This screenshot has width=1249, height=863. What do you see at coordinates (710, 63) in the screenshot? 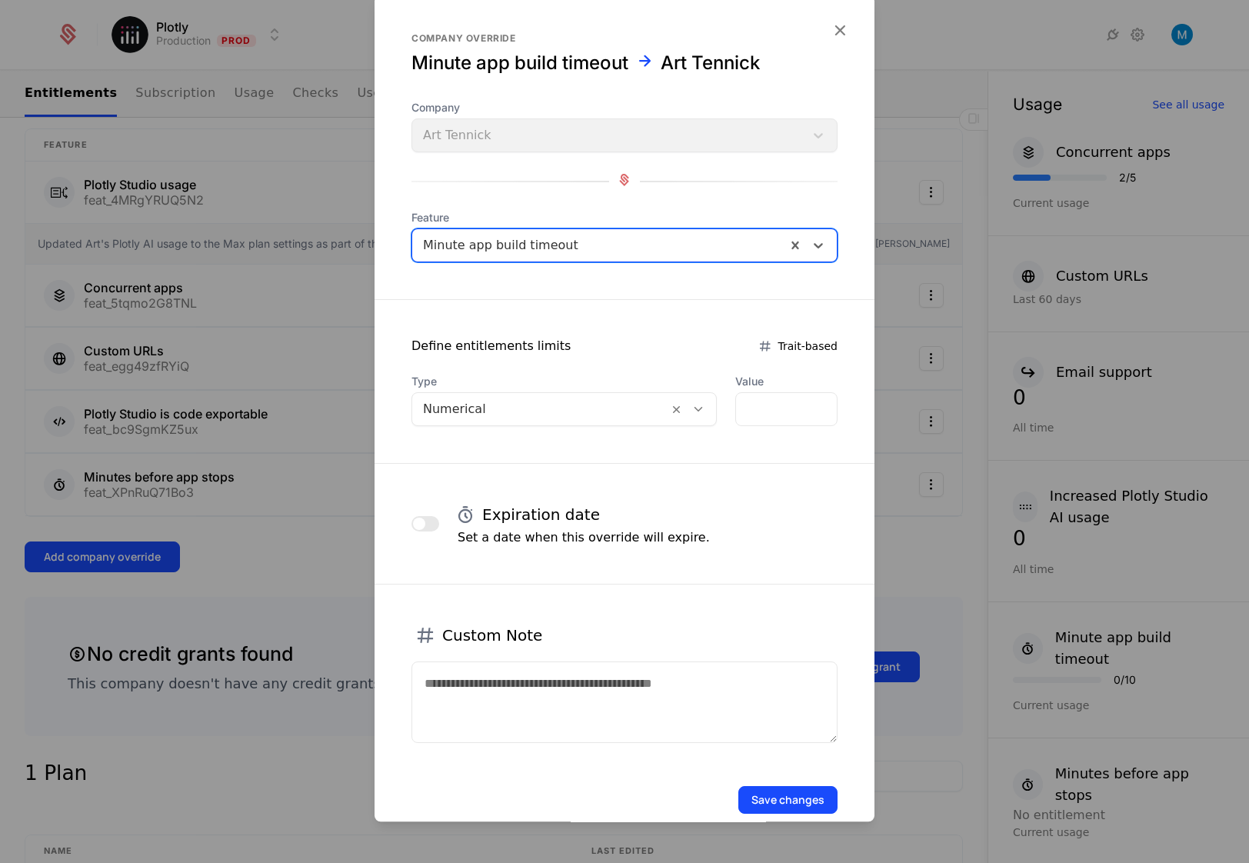
I see `div: Art Tennick` at bounding box center [710, 63].